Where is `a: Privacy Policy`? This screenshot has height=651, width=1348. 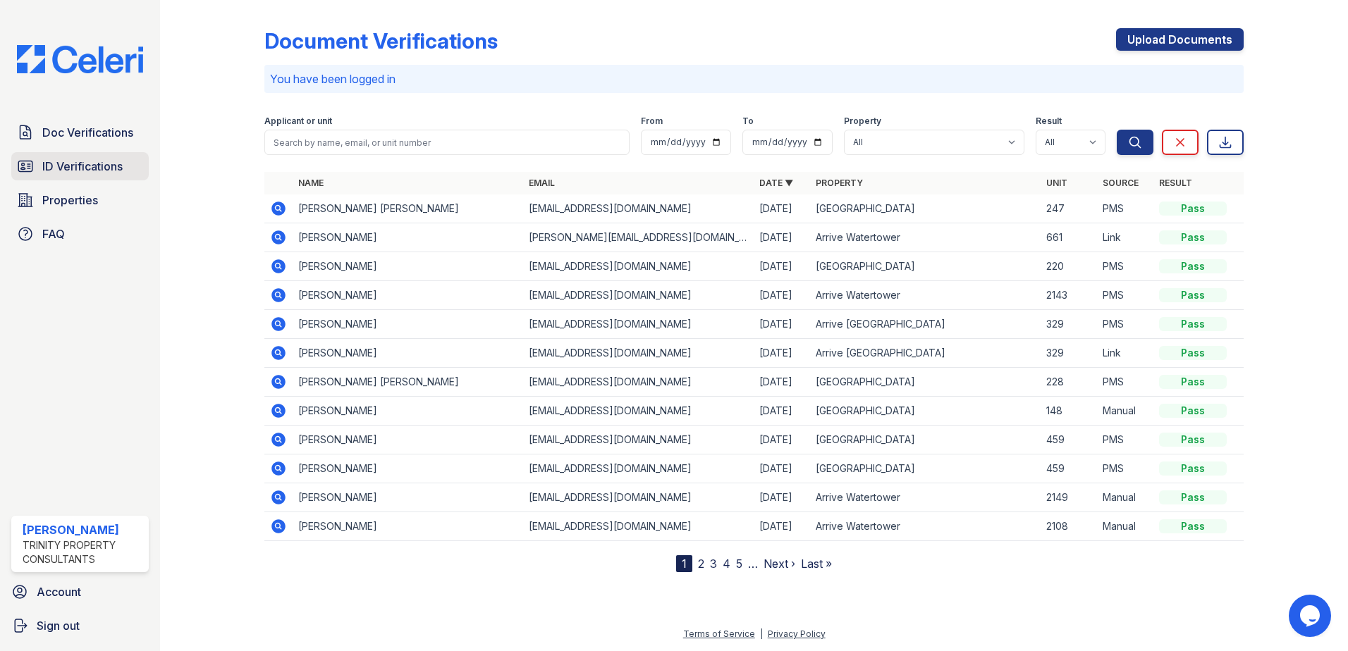
a: Privacy Policy is located at coordinates (797, 634).